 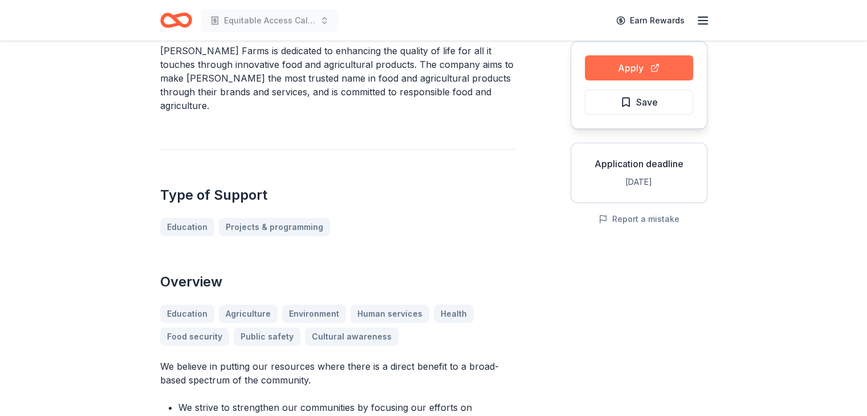 I want to click on button: Save, so click(x=639, y=102).